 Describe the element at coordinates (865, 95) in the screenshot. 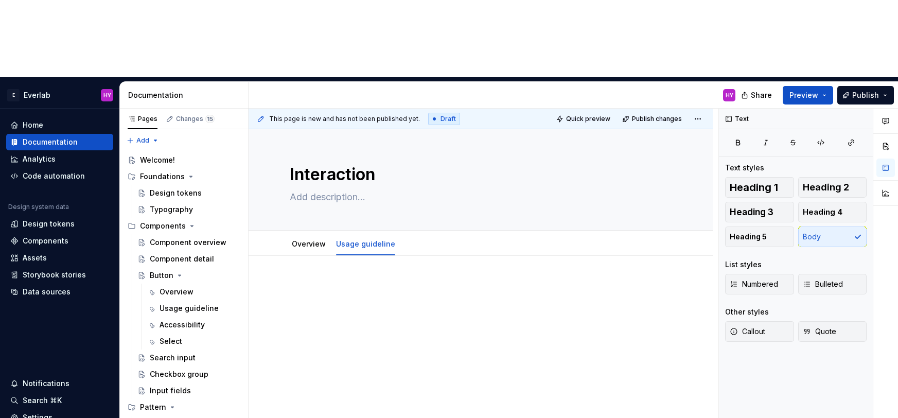

I see `span: Publish` at that location.